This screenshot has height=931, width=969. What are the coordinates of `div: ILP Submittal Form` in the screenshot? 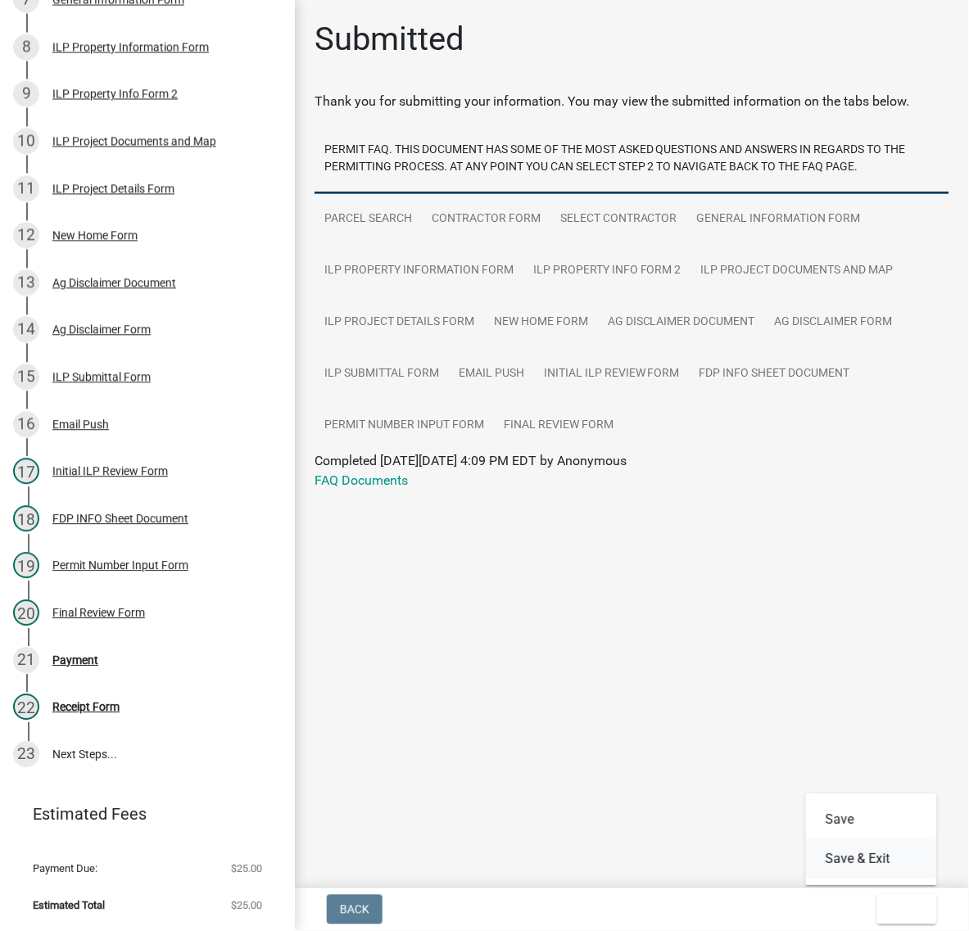 It's located at (102, 378).